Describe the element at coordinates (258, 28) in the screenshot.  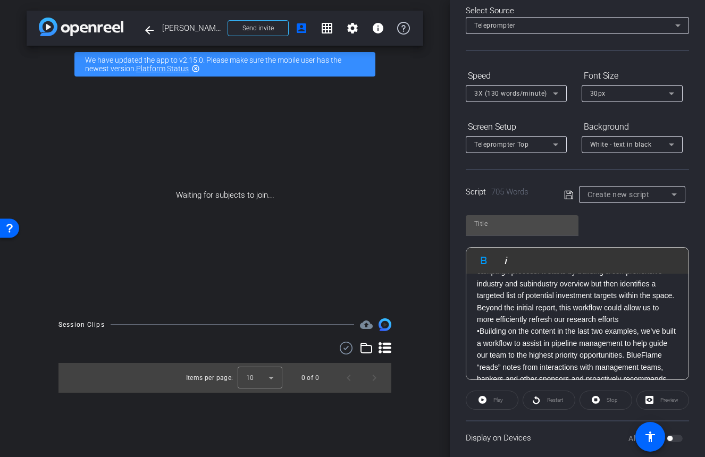
I see `span: Send invite` at that location.